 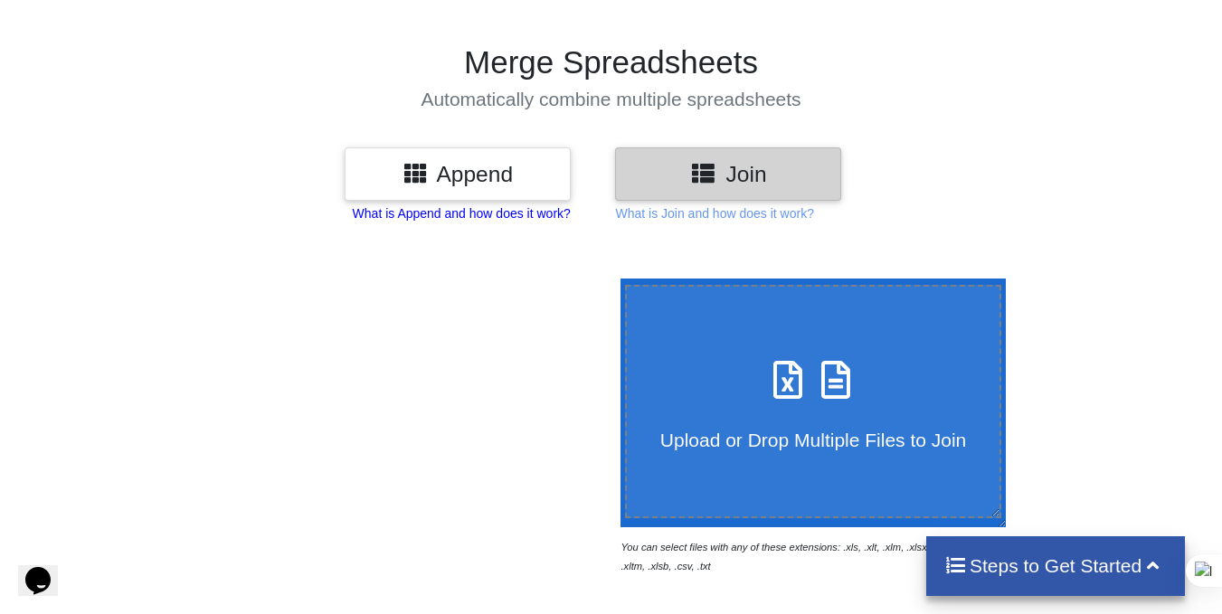 What do you see at coordinates (1055, 565) in the screenshot?
I see `h4: Steps to Get Started` at bounding box center [1055, 565].